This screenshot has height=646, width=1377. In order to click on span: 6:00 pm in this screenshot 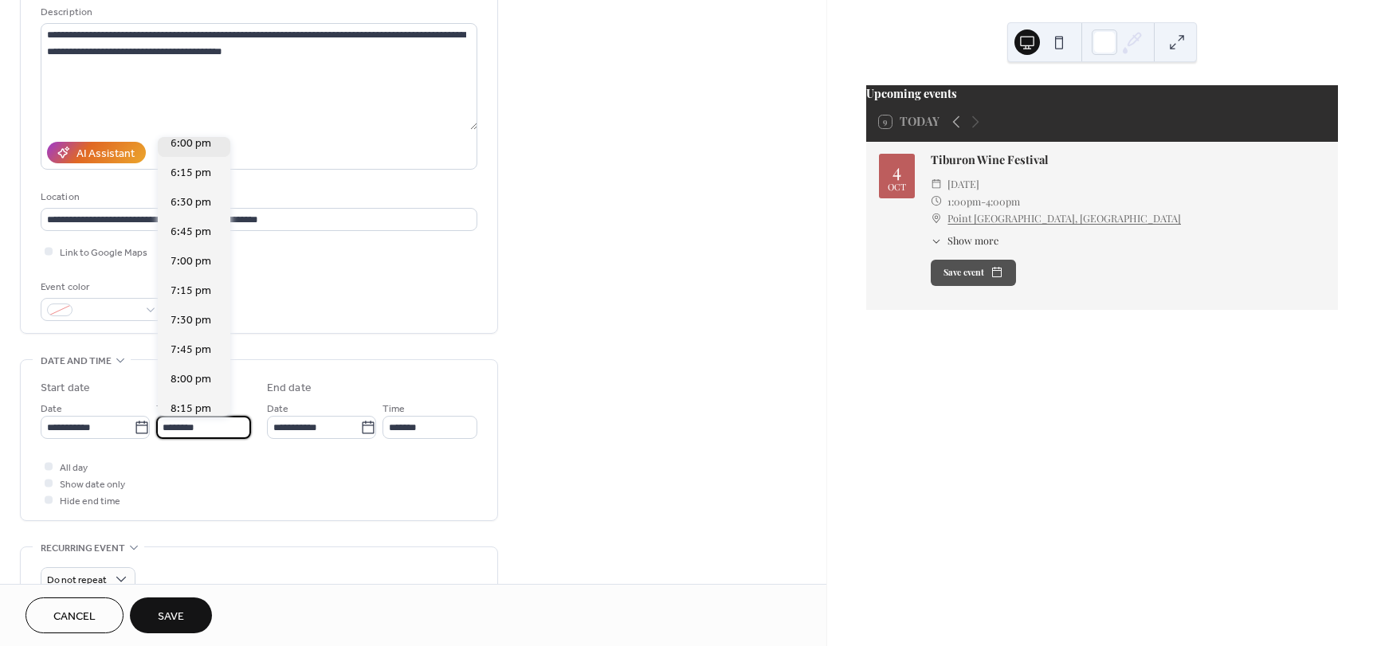, I will do `click(190, 143)`.